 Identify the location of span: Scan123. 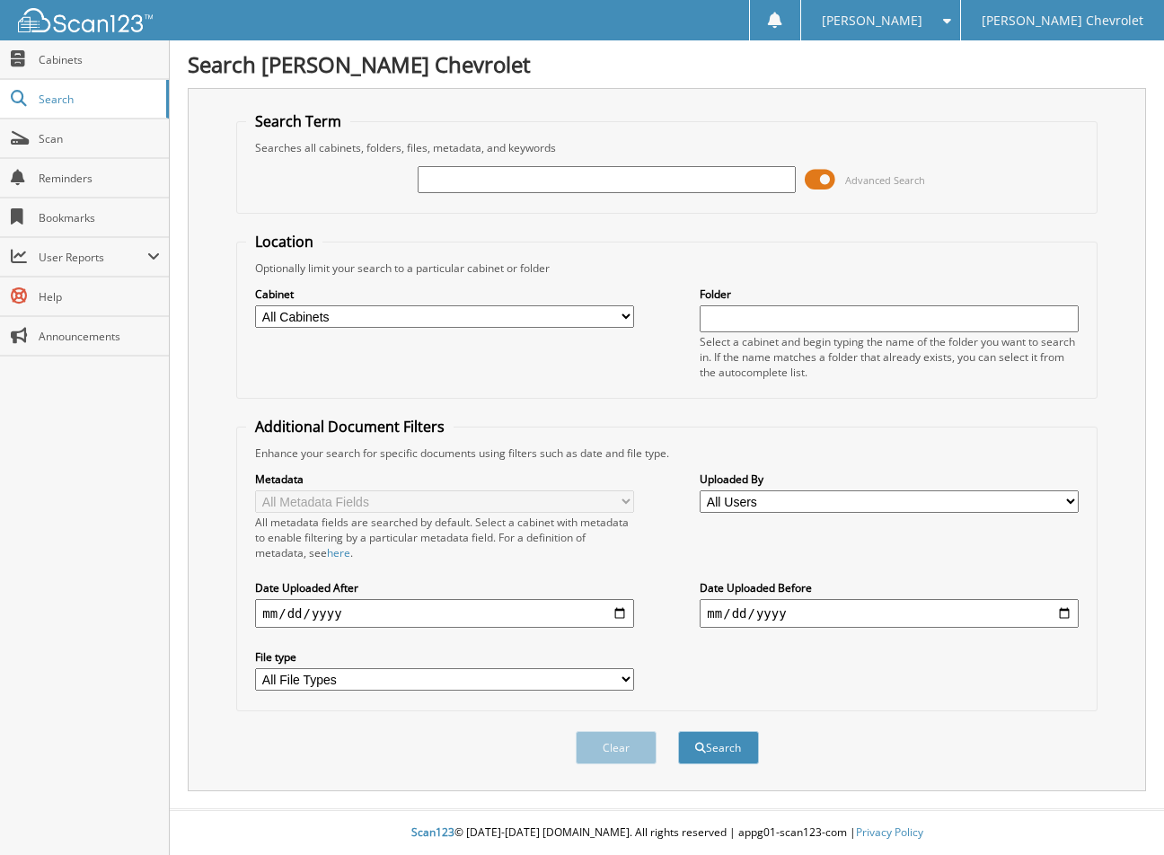
(433, 832).